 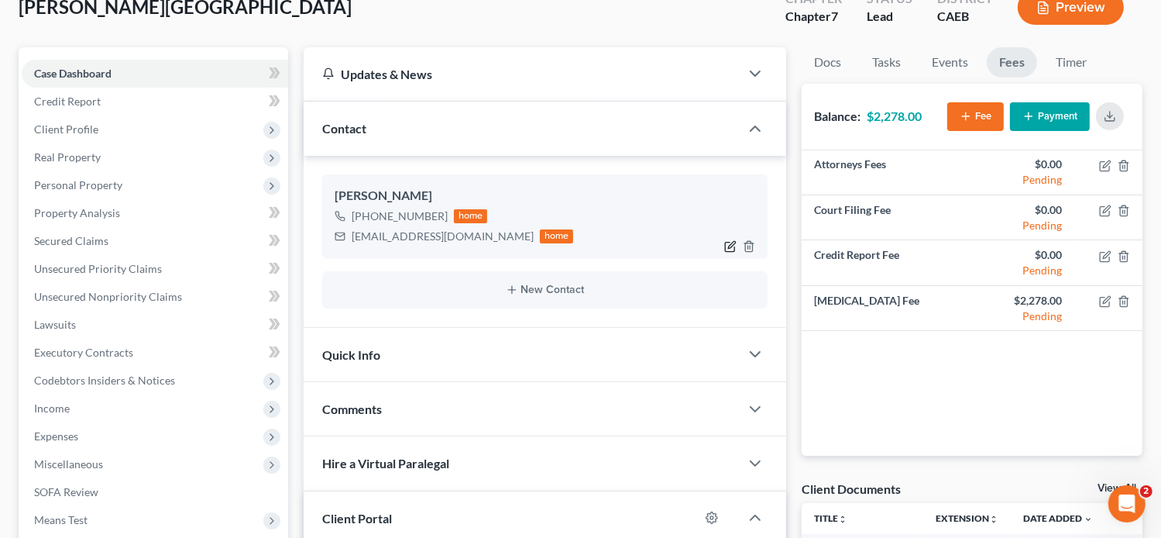 What do you see at coordinates (155, 325) in the screenshot?
I see `a: Lawsuits` at bounding box center [155, 325].